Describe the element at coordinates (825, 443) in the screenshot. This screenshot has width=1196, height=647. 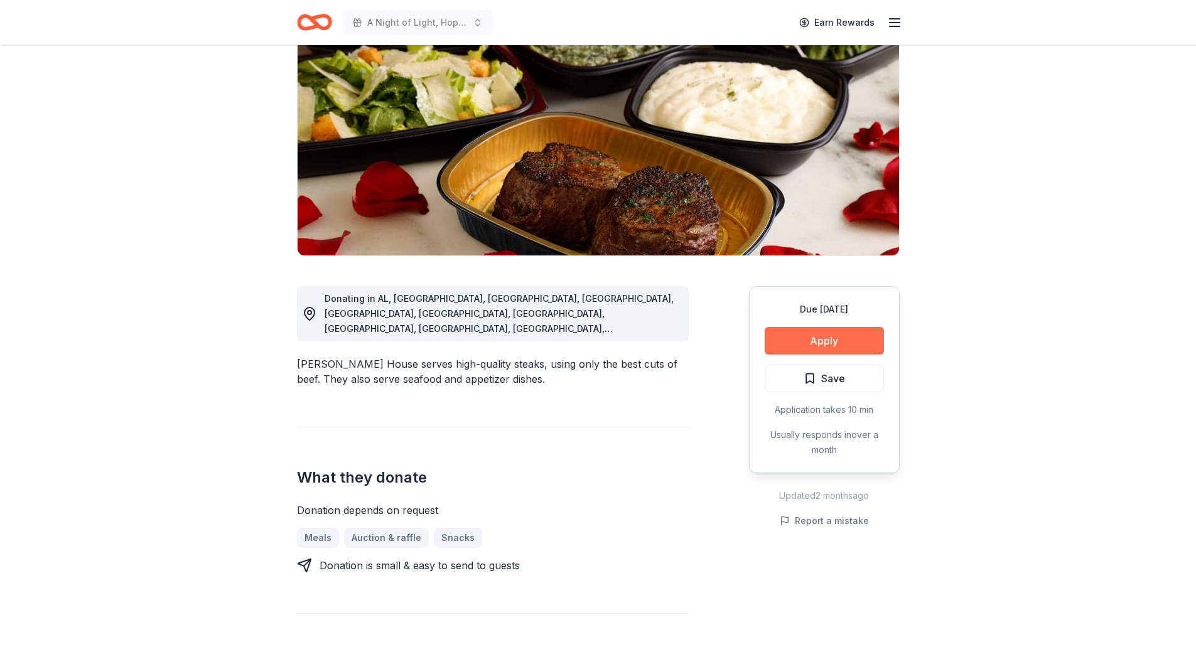
I see `div: Usually responds in over a month` at that location.